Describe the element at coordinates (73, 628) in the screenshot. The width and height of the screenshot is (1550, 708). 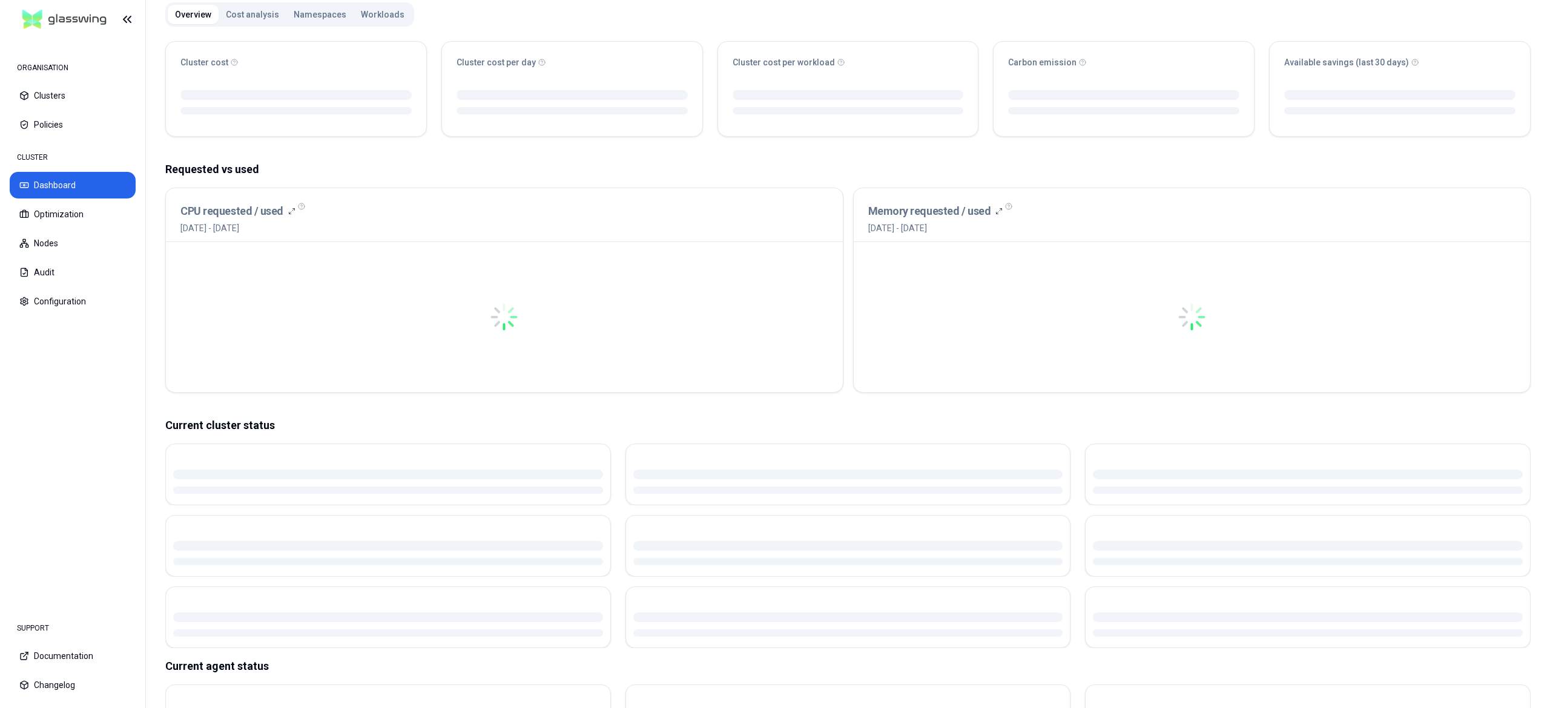
I see `div: SUPPORT` at that location.